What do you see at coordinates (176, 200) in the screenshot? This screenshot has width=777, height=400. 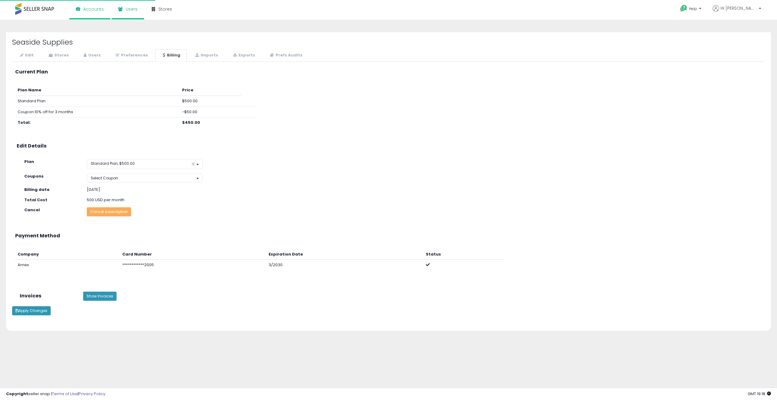 I see `div: 500 USD per month` at bounding box center [176, 200].